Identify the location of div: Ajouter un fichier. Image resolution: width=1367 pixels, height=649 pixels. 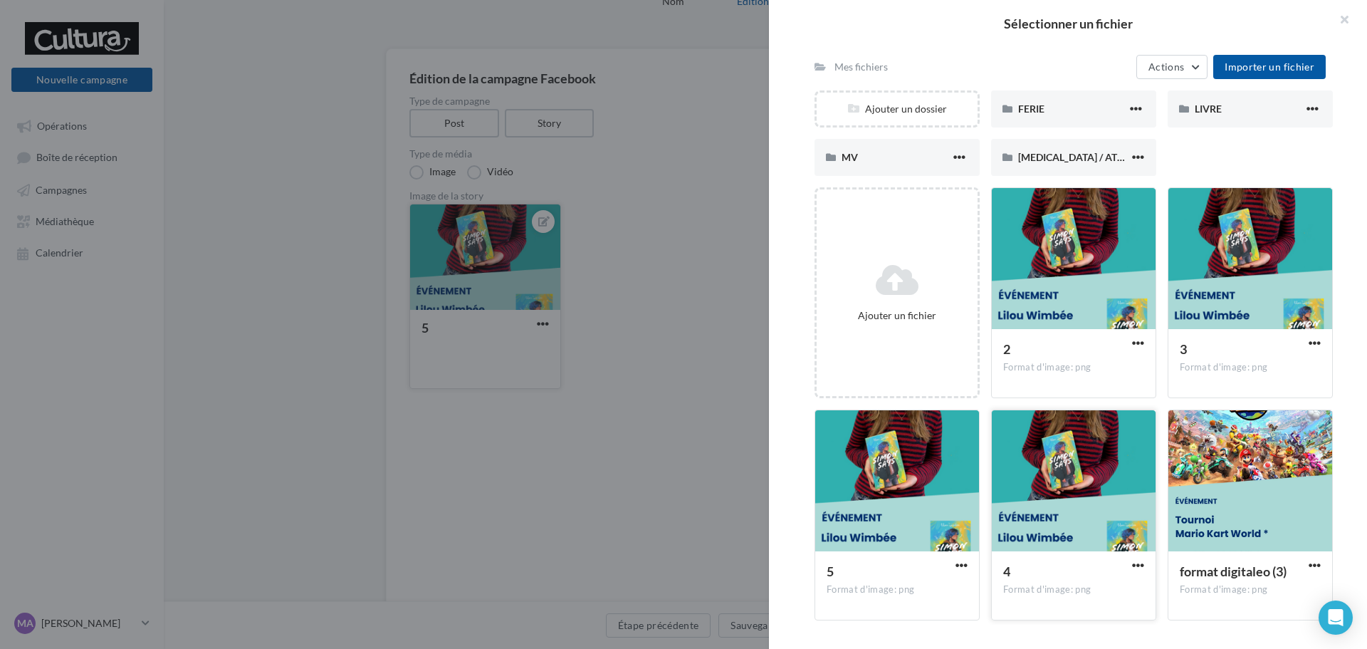
(897, 315).